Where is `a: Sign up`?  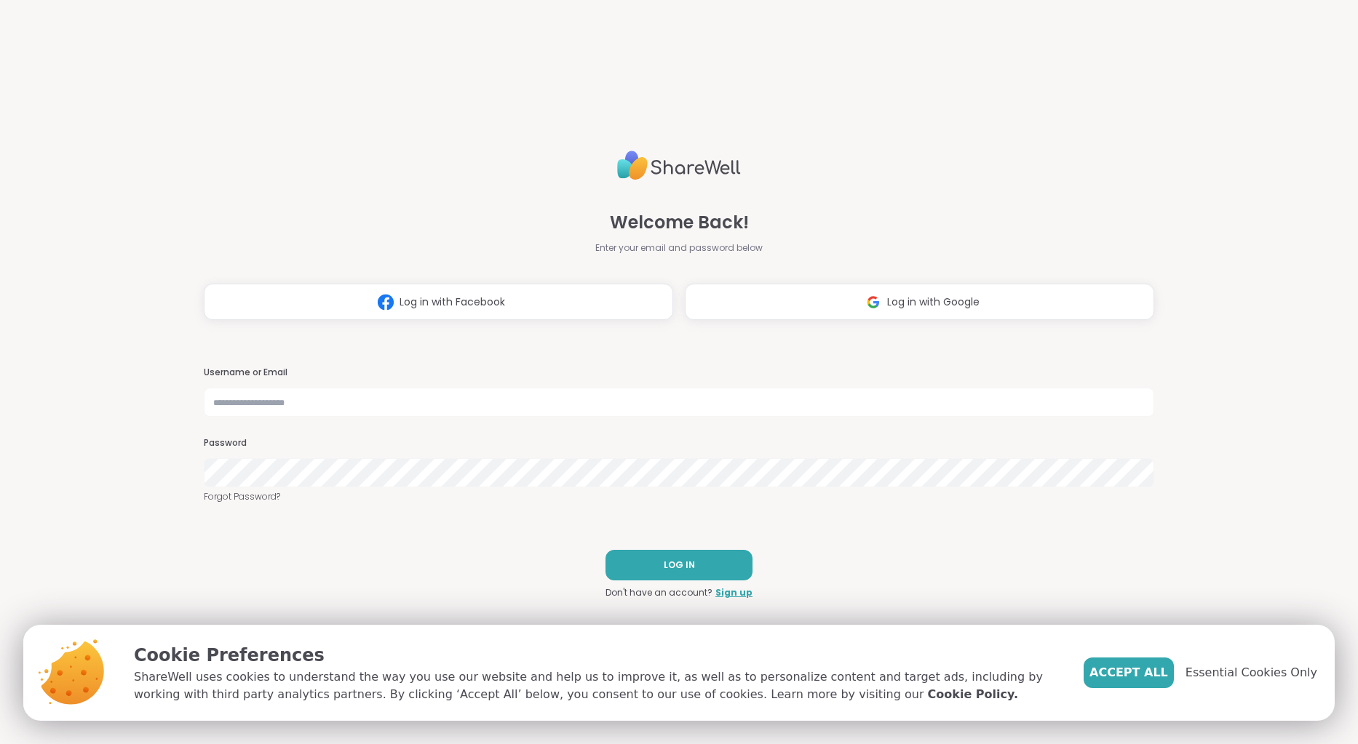
a: Sign up is located at coordinates (733, 593).